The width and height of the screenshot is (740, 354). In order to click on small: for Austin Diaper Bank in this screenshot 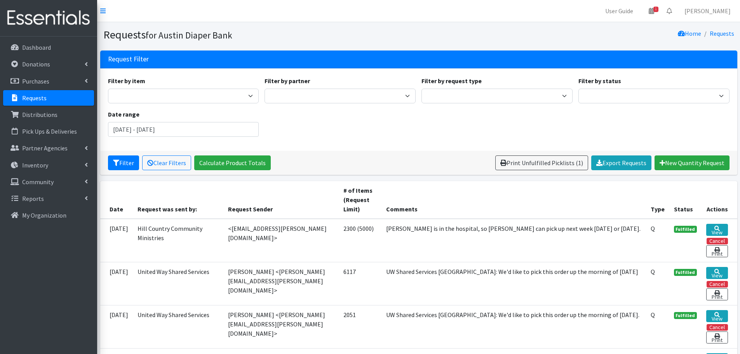, I will do `click(189, 35)`.